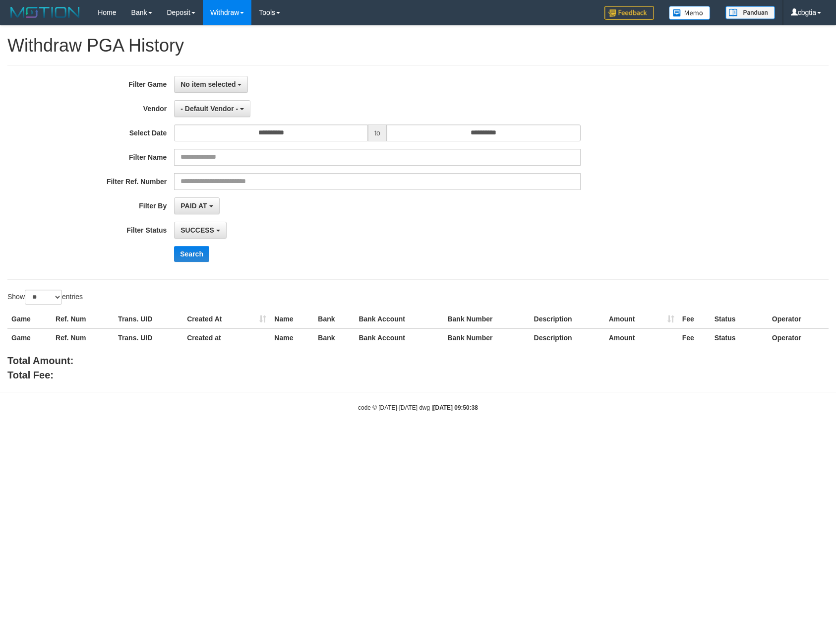  I want to click on img: Feedback.jpg, so click(629, 13).